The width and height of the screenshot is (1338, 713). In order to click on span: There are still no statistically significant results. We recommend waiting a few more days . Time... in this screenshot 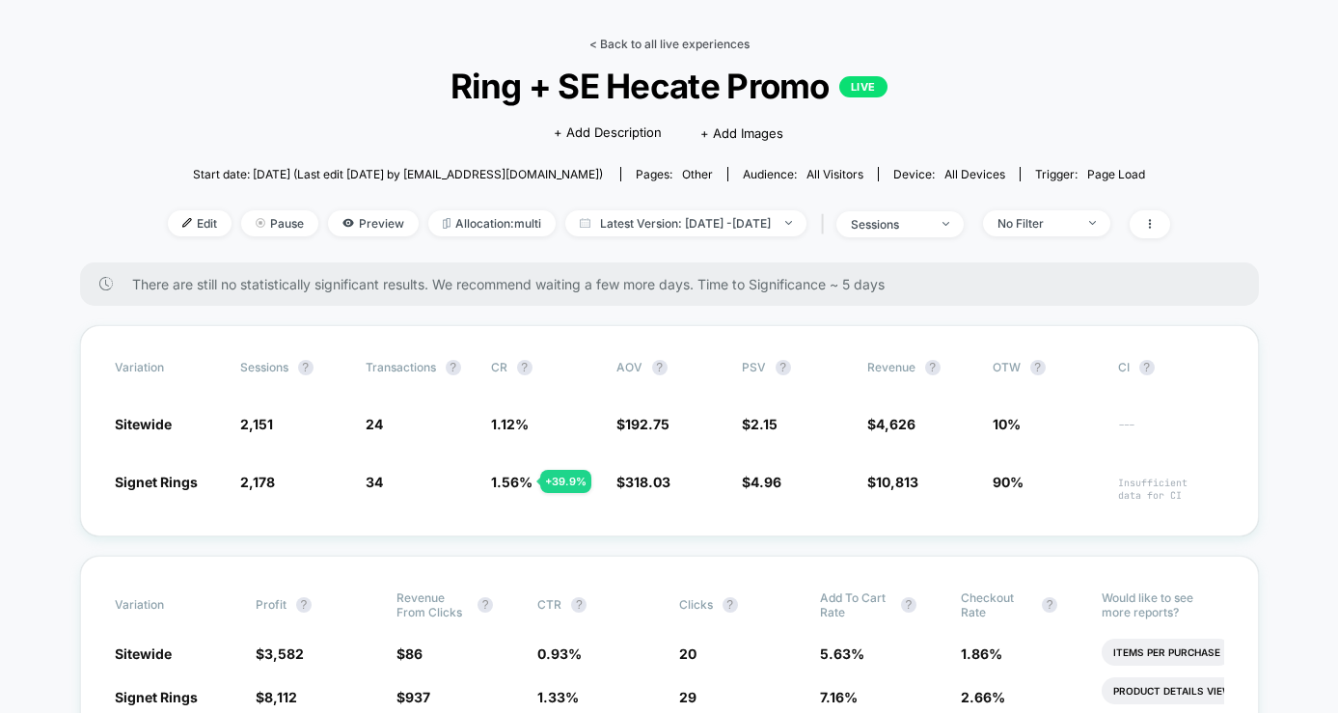, I will do `click(676, 284)`.